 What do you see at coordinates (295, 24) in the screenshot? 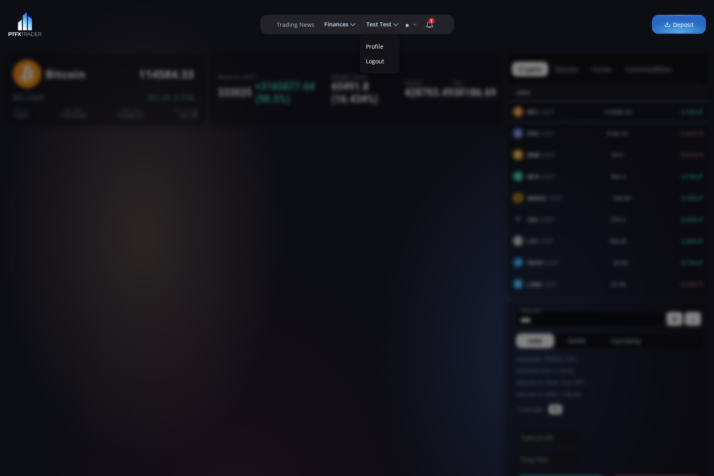
I see `label: Trading News` at bounding box center [295, 24].